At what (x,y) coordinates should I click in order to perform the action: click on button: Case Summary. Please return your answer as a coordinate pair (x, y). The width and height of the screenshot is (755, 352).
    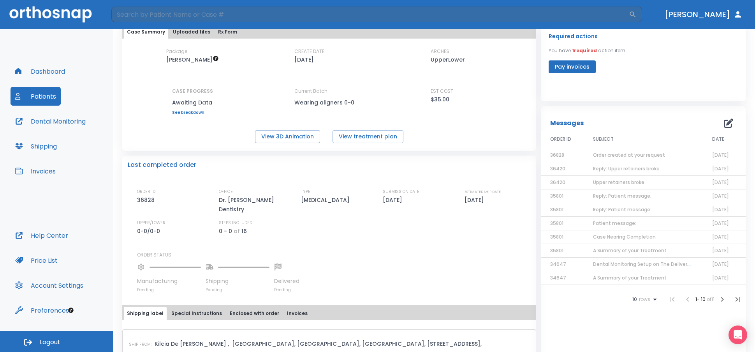
    Looking at the image, I should click on (146, 32).